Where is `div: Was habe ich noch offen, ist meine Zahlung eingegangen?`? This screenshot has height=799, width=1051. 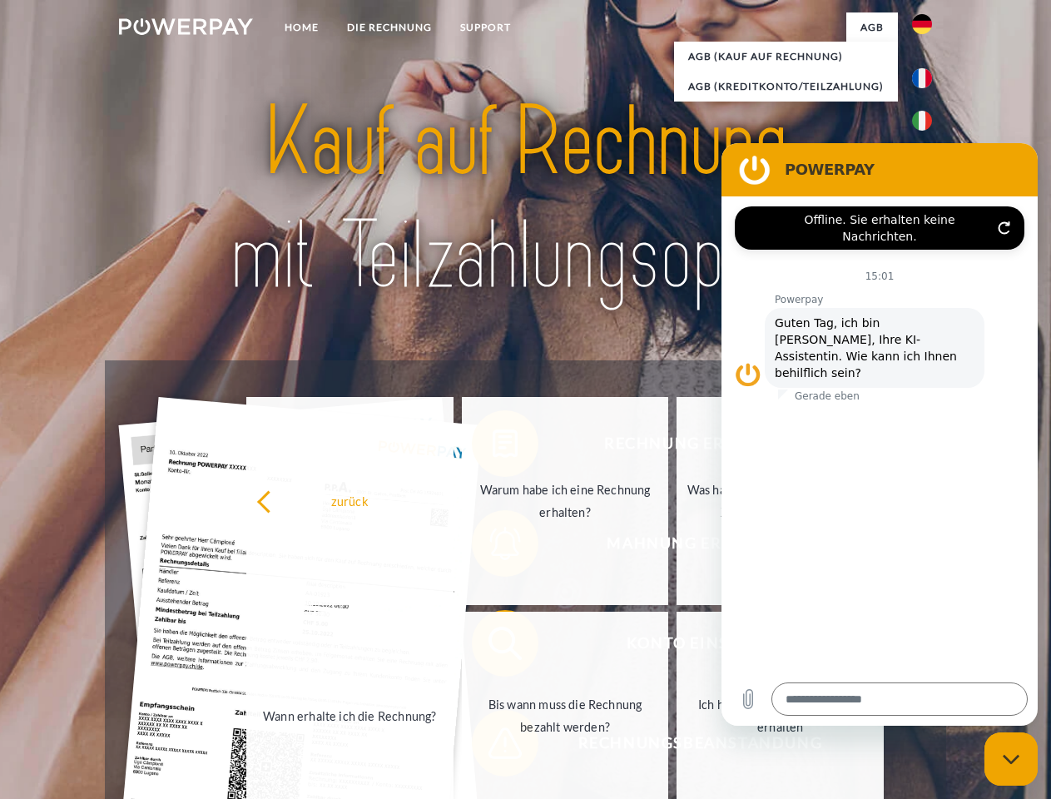
div: Was habe ich noch offen, ist meine Zahlung eingegangen? is located at coordinates (780, 501).